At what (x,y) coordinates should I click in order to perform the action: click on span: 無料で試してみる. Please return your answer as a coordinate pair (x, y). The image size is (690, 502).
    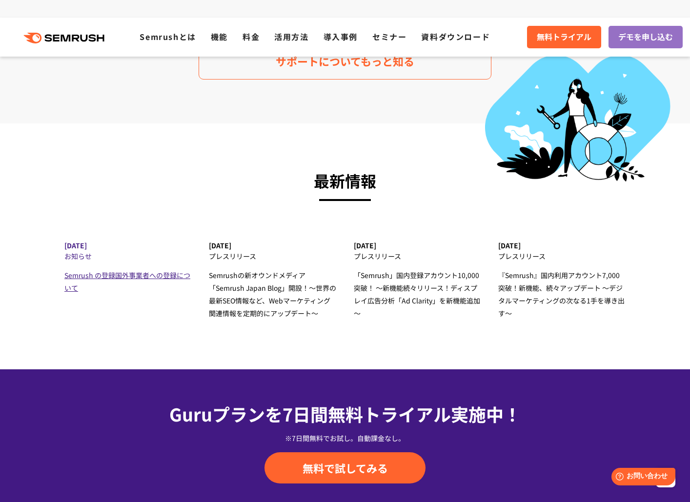
    Looking at the image, I should click on (345, 468).